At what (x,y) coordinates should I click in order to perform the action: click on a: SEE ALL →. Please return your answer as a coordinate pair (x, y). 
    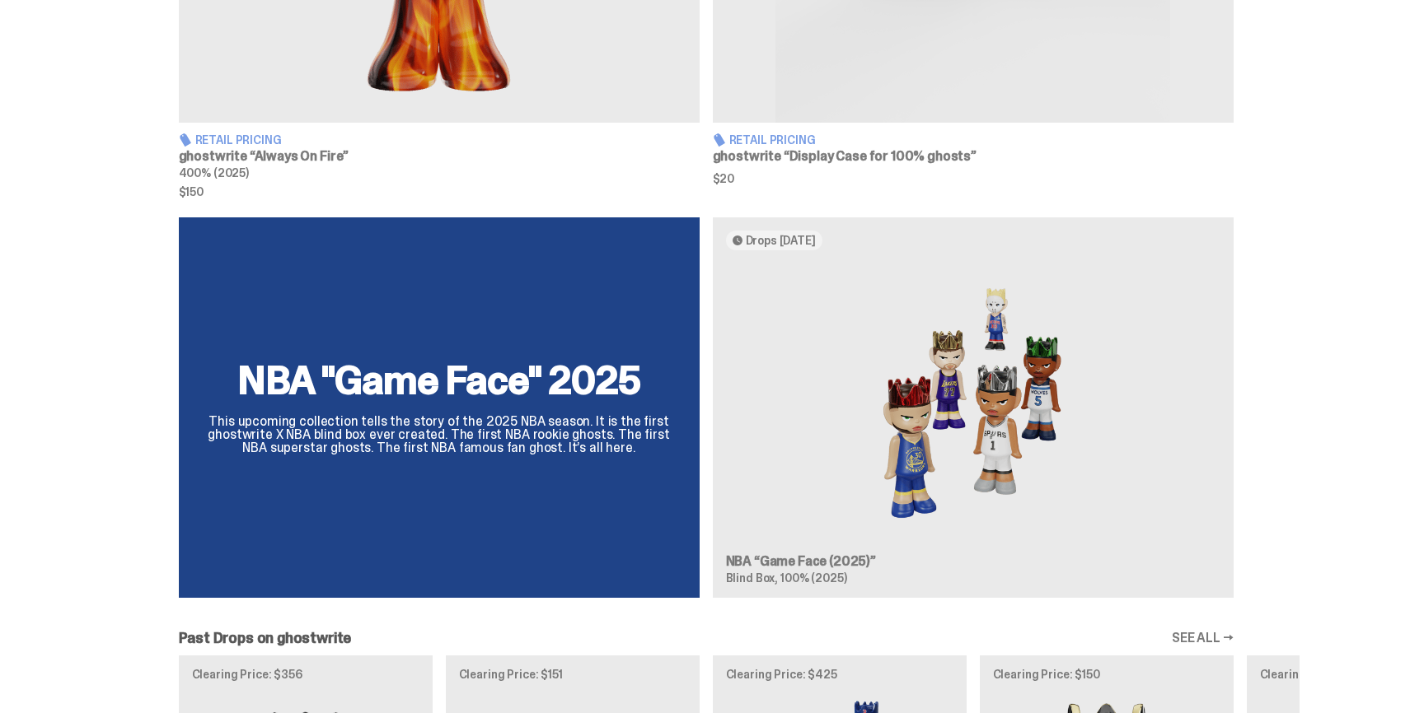
    Looking at the image, I should click on (1202, 638).